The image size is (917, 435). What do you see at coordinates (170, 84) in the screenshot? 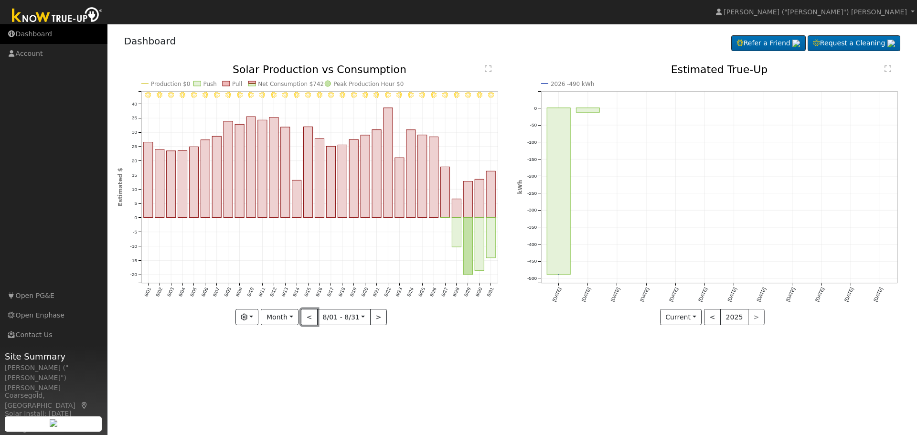
I see `text: Production $0` at bounding box center [170, 84].